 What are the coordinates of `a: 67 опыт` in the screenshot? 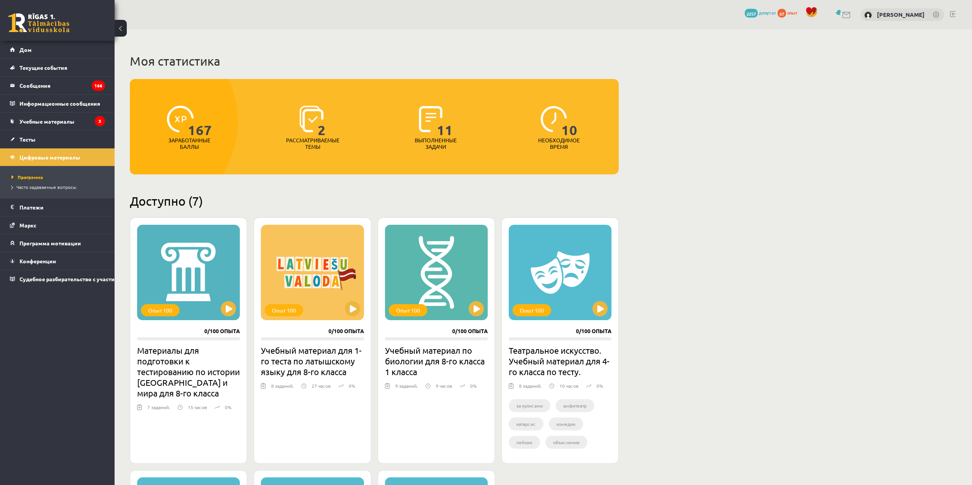 It's located at (789, 13).